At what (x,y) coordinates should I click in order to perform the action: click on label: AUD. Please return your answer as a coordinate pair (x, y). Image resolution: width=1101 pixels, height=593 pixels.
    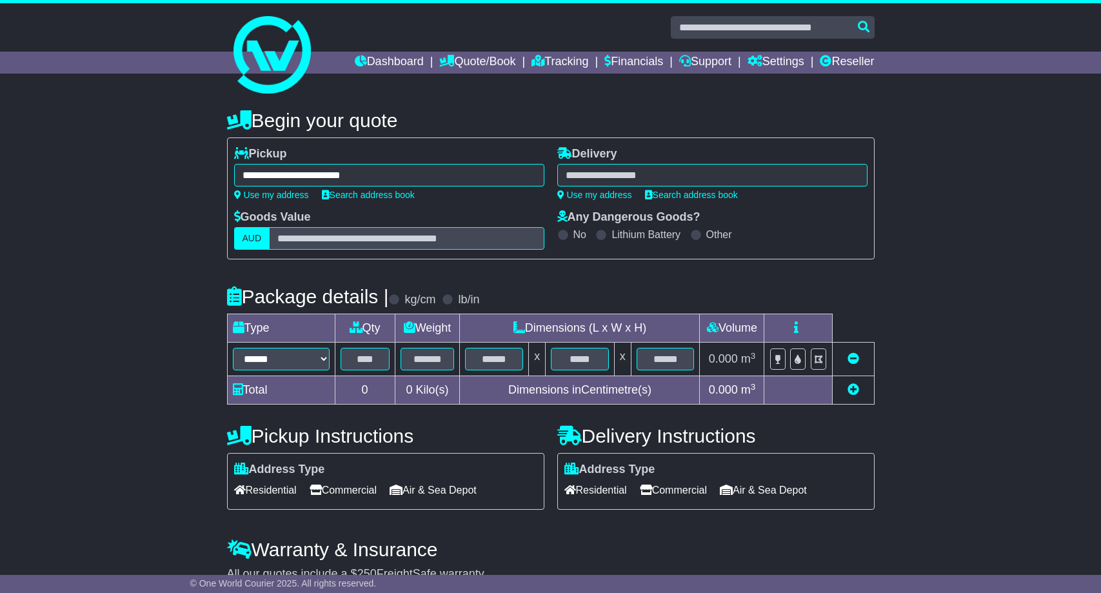
    Looking at the image, I should click on (252, 238).